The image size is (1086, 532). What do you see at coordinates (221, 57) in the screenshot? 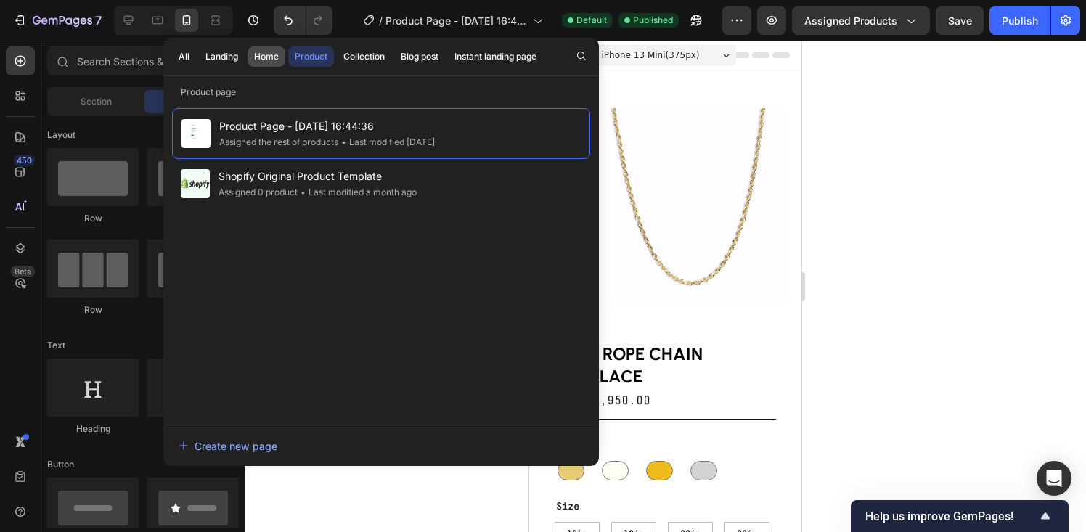
I see `button: Landing` at bounding box center [221, 57].